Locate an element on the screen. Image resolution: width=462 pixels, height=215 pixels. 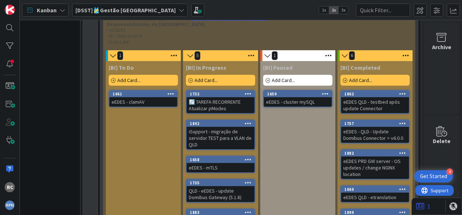
div: 1757eEDES - QLD - Update Domibus Connector > v6.0.0 is located at coordinates (375, 131).